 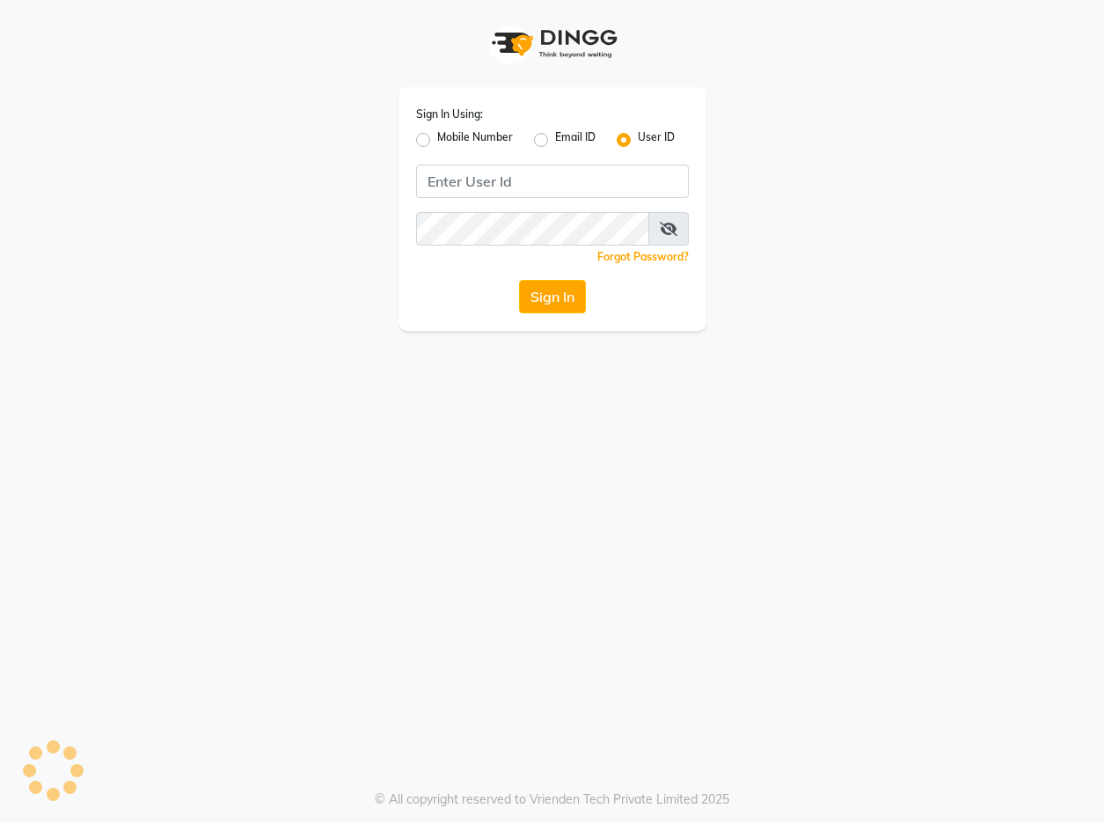 I want to click on label: User ID, so click(x=656, y=140).